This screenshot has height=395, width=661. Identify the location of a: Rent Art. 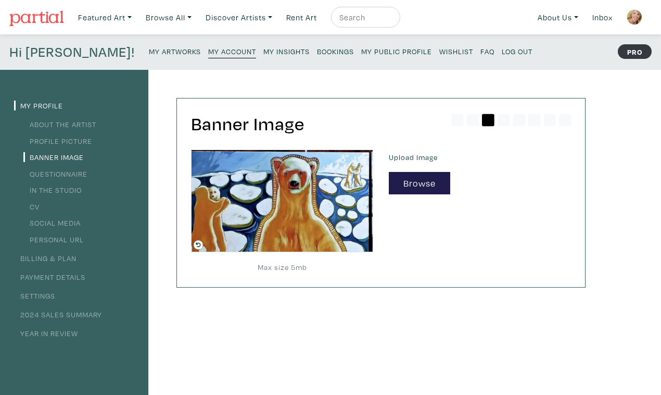
(301, 17).